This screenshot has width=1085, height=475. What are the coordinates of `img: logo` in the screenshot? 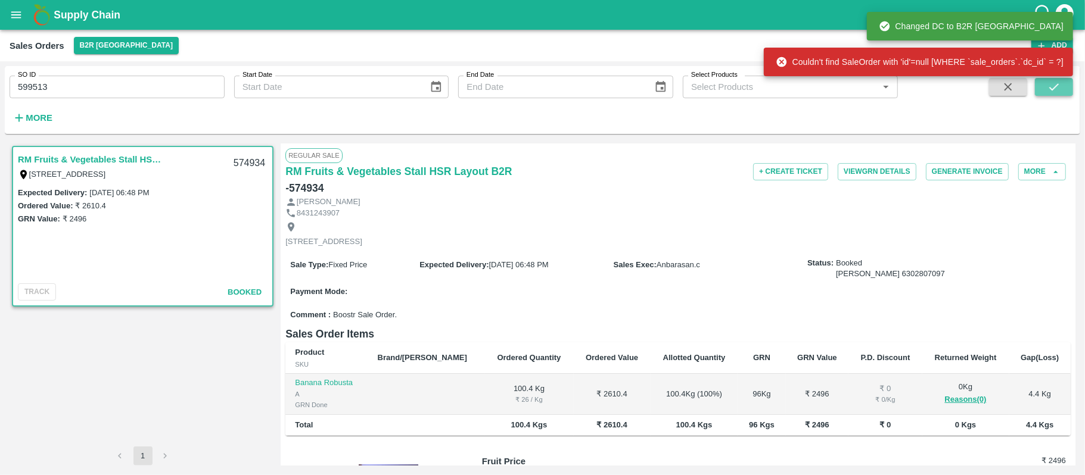 It's located at (42, 15).